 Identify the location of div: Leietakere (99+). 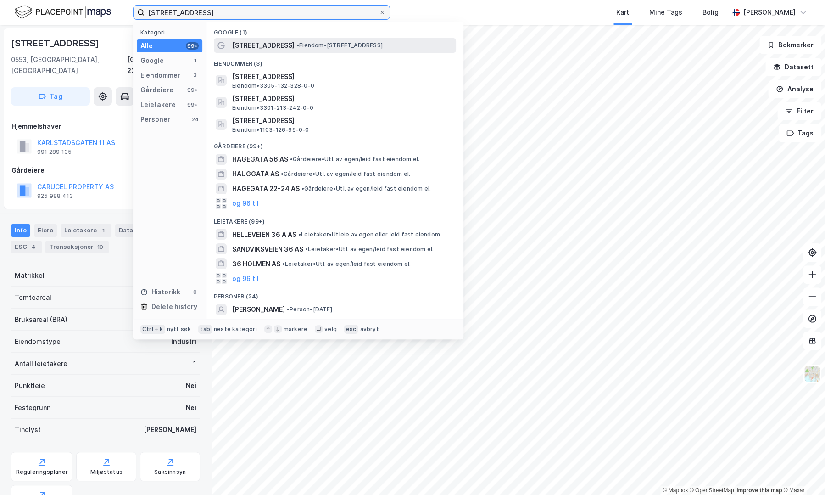
(335, 219).